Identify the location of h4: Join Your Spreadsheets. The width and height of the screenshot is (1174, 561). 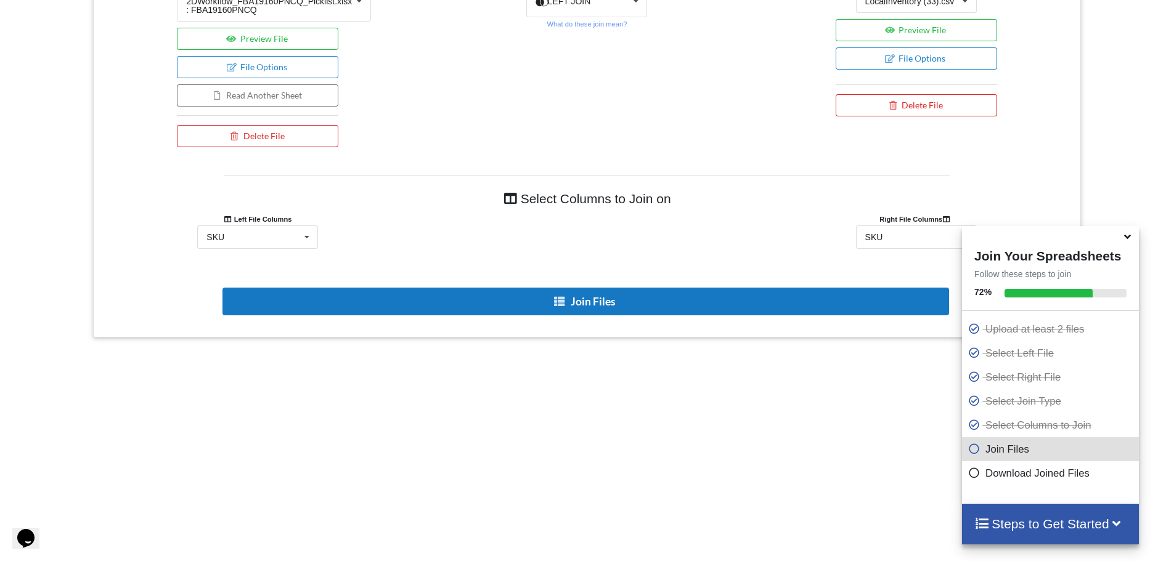
(1050, 254).